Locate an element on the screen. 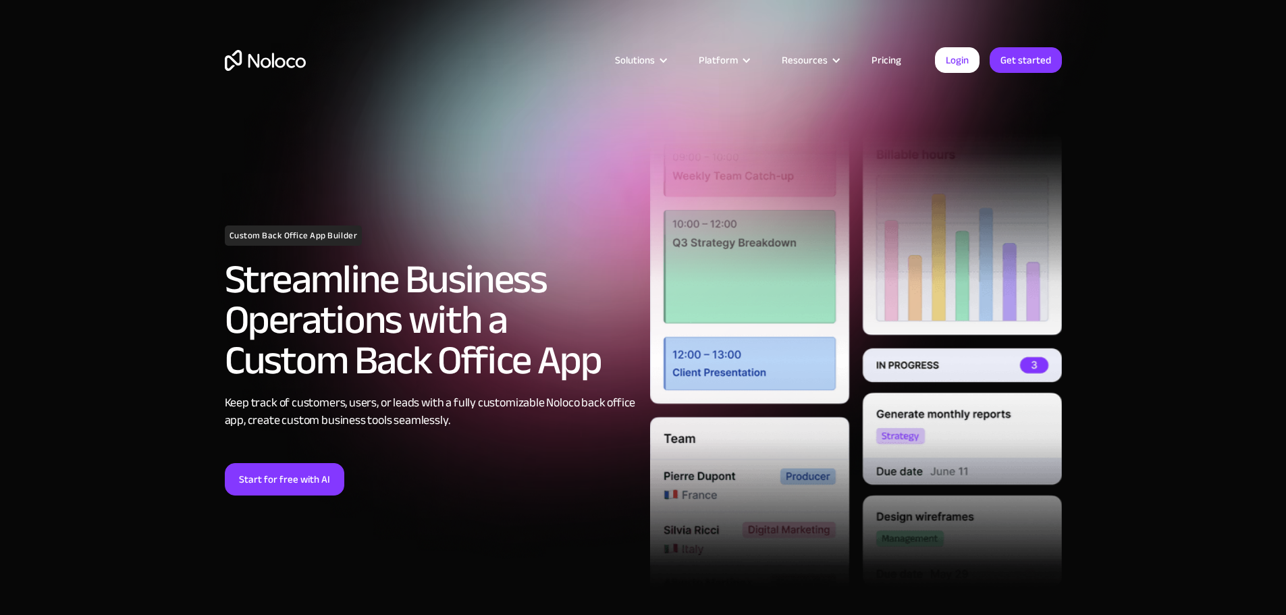 The width and height of the screenshot is (1286, 615). div: Keep track of customers, users, or leads with a fully customizable Noloco back office app, create... is located at coordinates (431, 412).